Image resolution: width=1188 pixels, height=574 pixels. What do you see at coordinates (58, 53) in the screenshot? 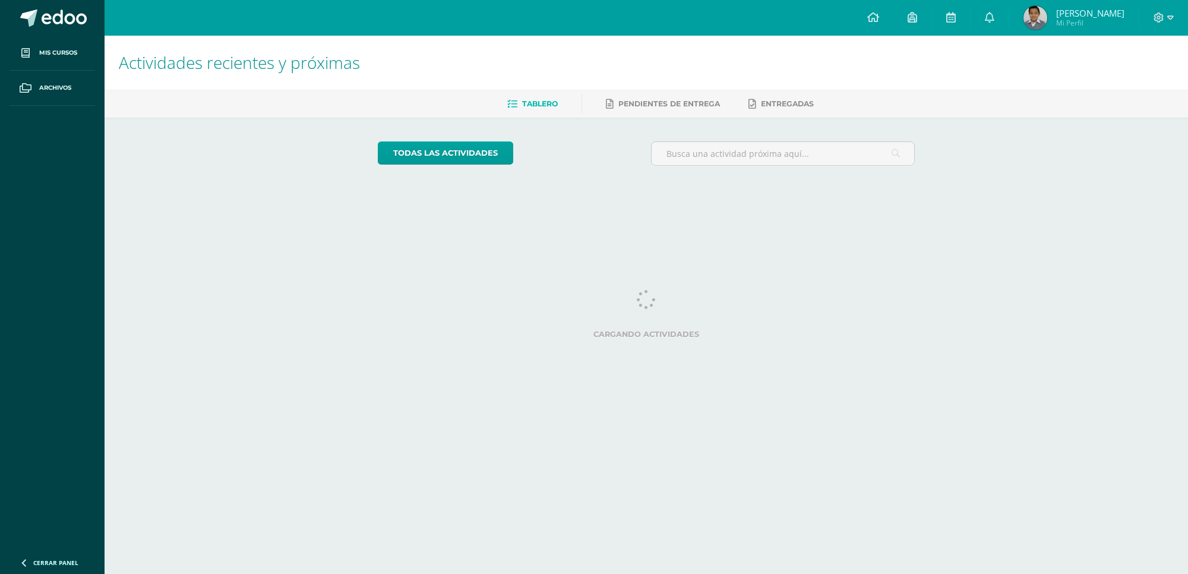
I see `span: Mis cursos` at bounding box center [58, 53].